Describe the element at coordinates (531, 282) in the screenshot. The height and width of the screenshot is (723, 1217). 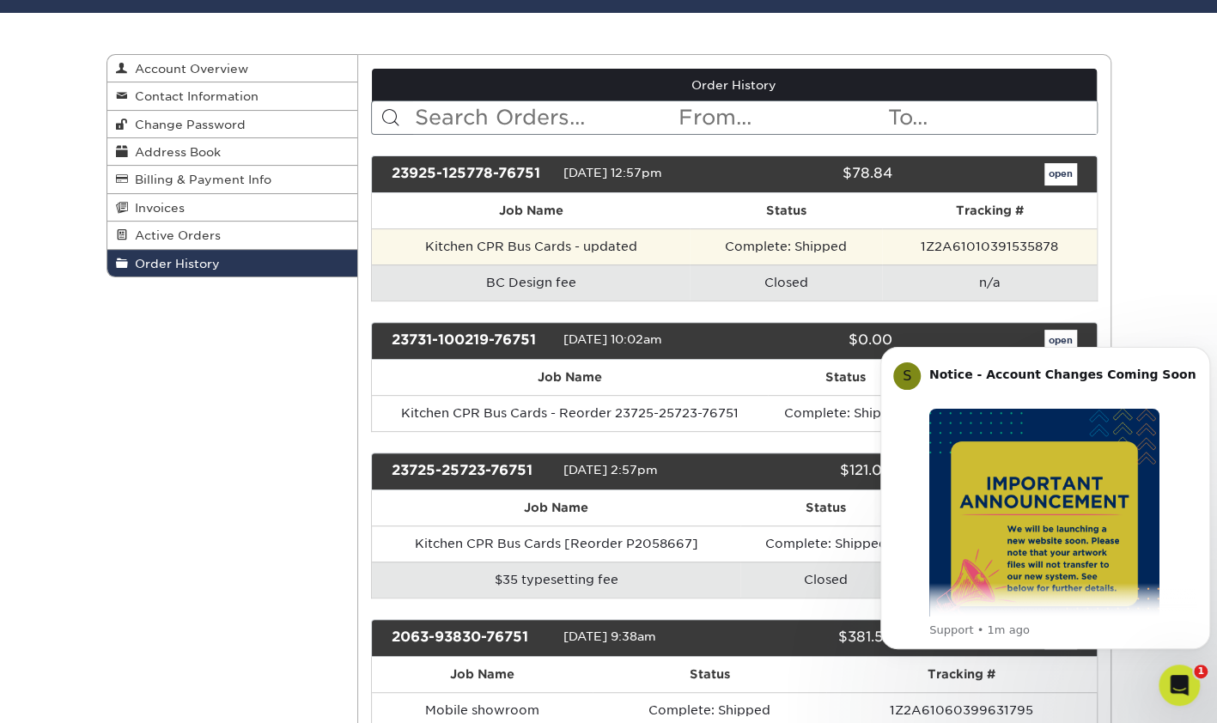
I see `td: BC Design fee` at that location.